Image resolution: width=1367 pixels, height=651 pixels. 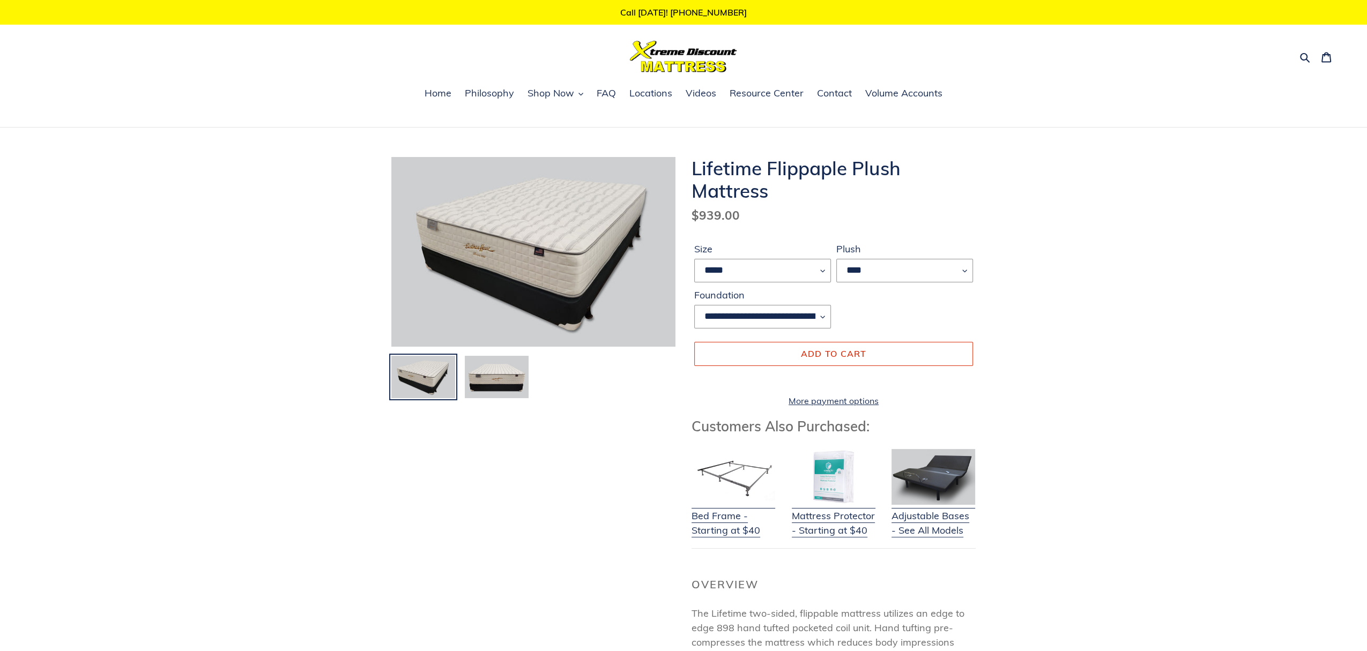 I want to click on img: Mattress Protector, so click(x=833, y=477).